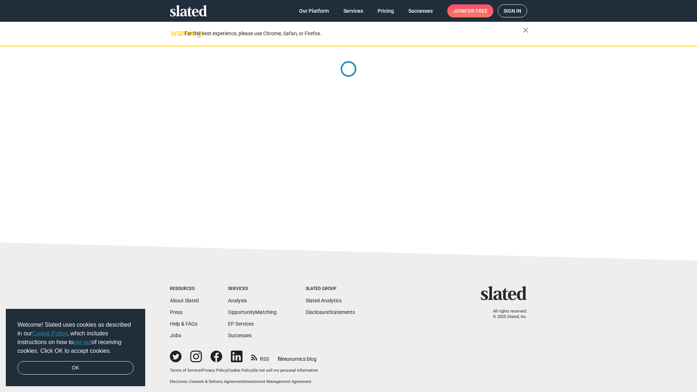  I want to click on div: For the best experience, please use Chrome, Safari, or Firefox., so click(354, 33).